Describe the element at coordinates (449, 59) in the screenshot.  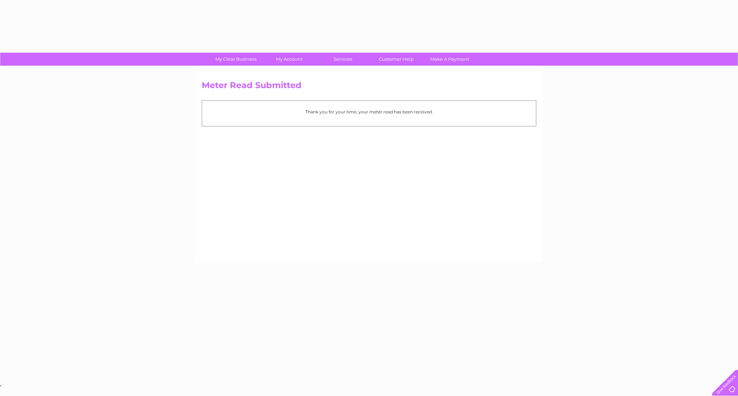
I see `a: Make A Payment` at that location.